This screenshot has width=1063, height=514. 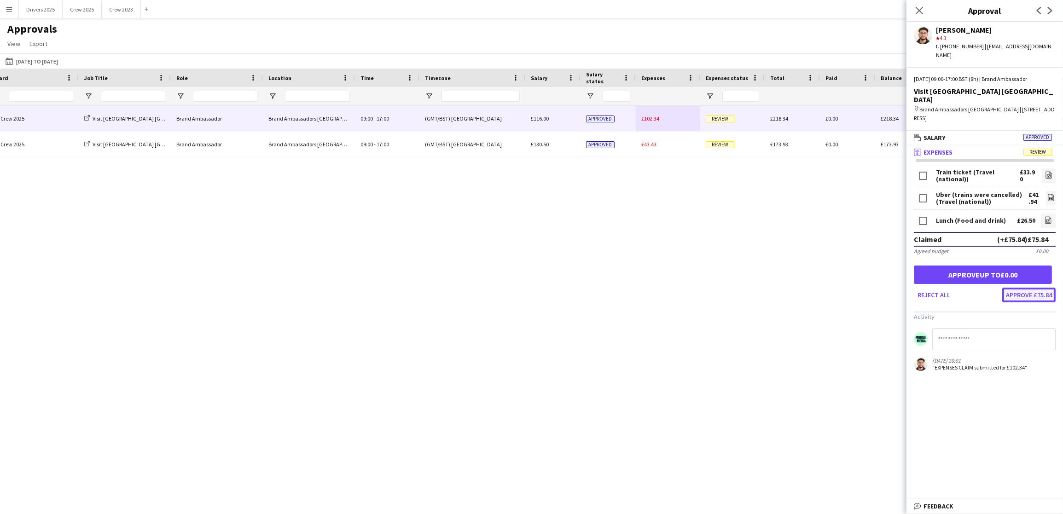 I want to click on button: Reject all, so click(x=934, y=295).